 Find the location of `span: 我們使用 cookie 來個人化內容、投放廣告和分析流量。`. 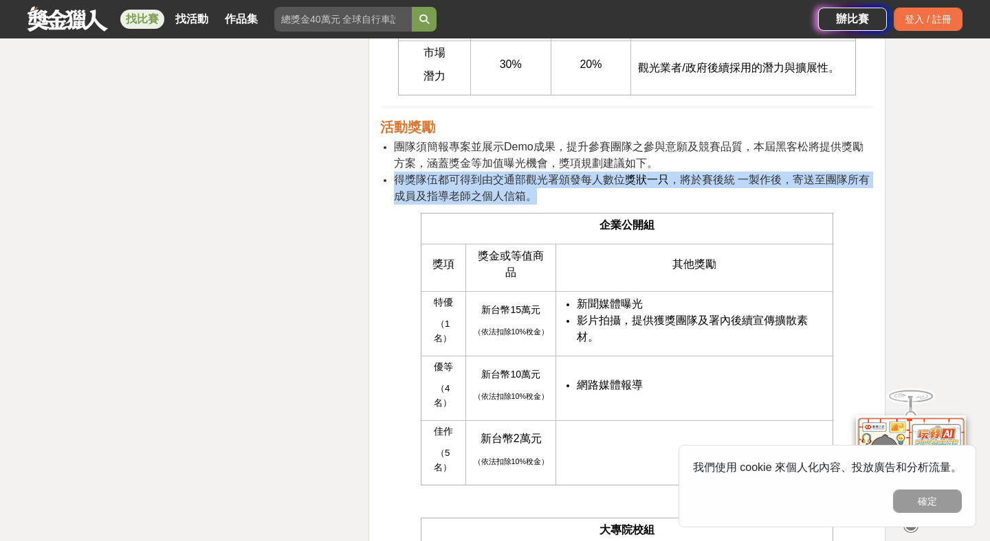

span: 我們使用 cookie 來個人化內容、投放廣告和分析流量。 is located at coordinates (827, 467).